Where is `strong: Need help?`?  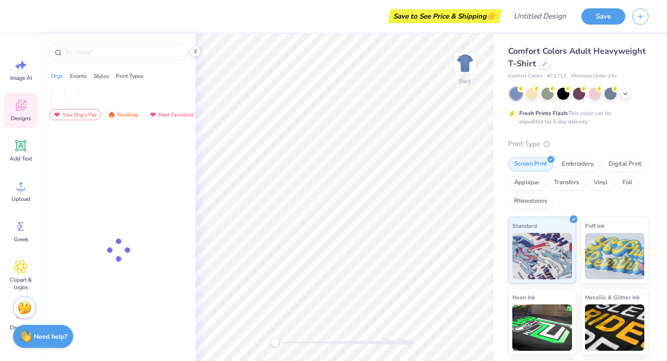
strong: Need help? is located at coordinates (51, 336).